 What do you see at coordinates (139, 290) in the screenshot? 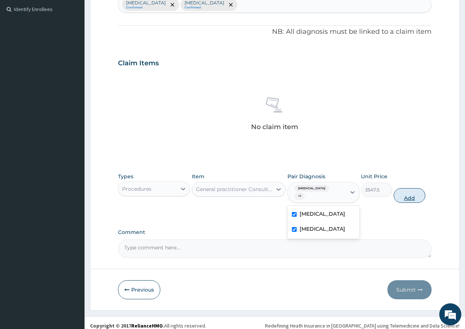
I see `button: Previous` at bounding box center [139, 290].